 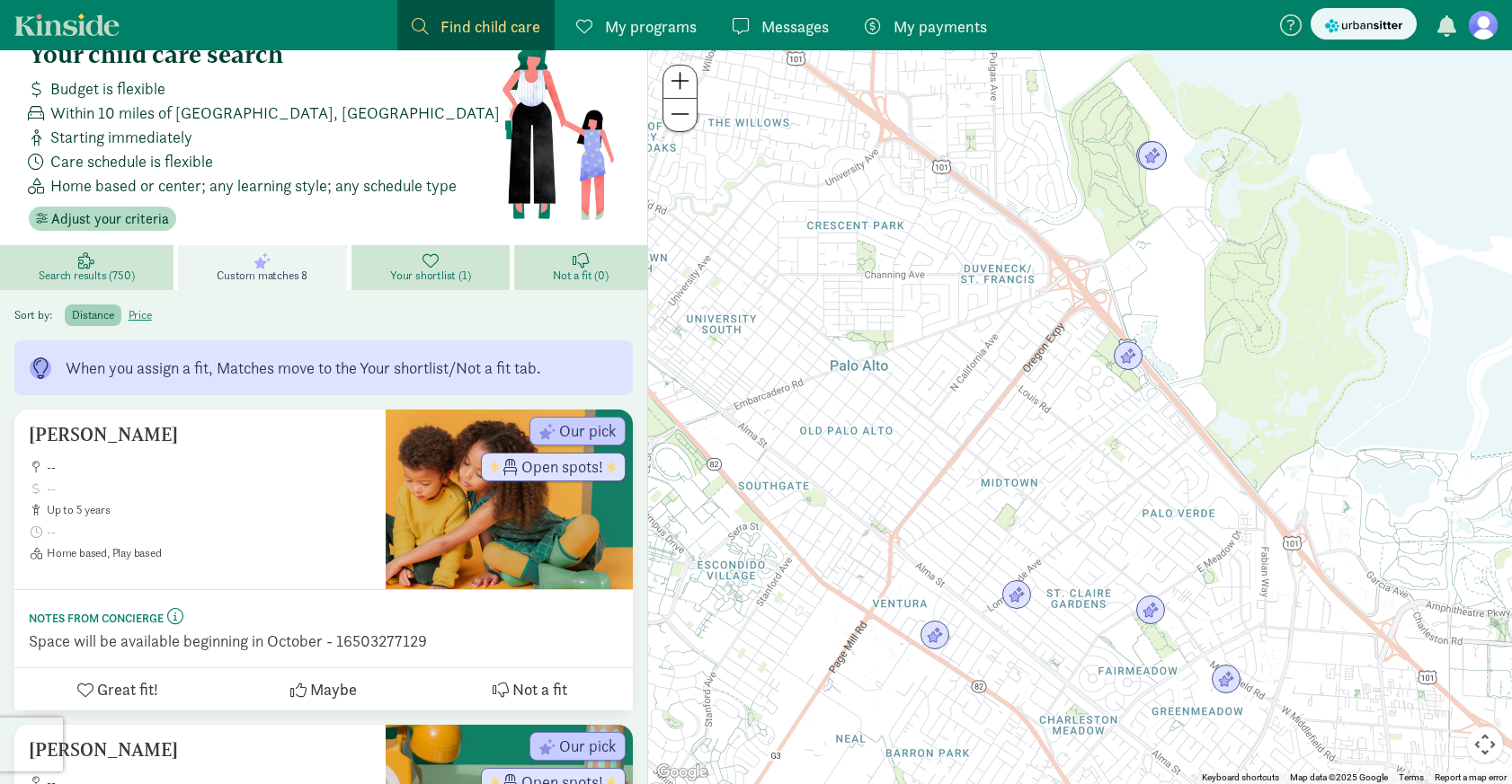 What do you see at coordinates (580, 276) in the screenshot?
I see `span: Not a fit (0)` at bounding box center [580, 276].